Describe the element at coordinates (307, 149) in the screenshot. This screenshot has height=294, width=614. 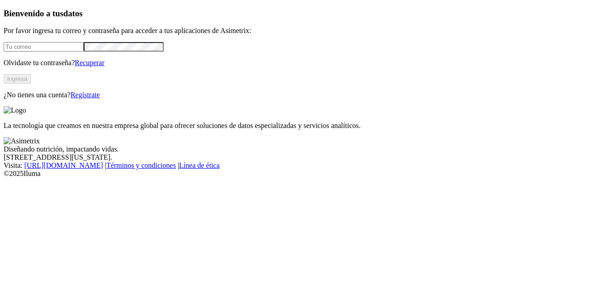
I see `div: Diseñando nutrición, impactando vidas.` at that location.